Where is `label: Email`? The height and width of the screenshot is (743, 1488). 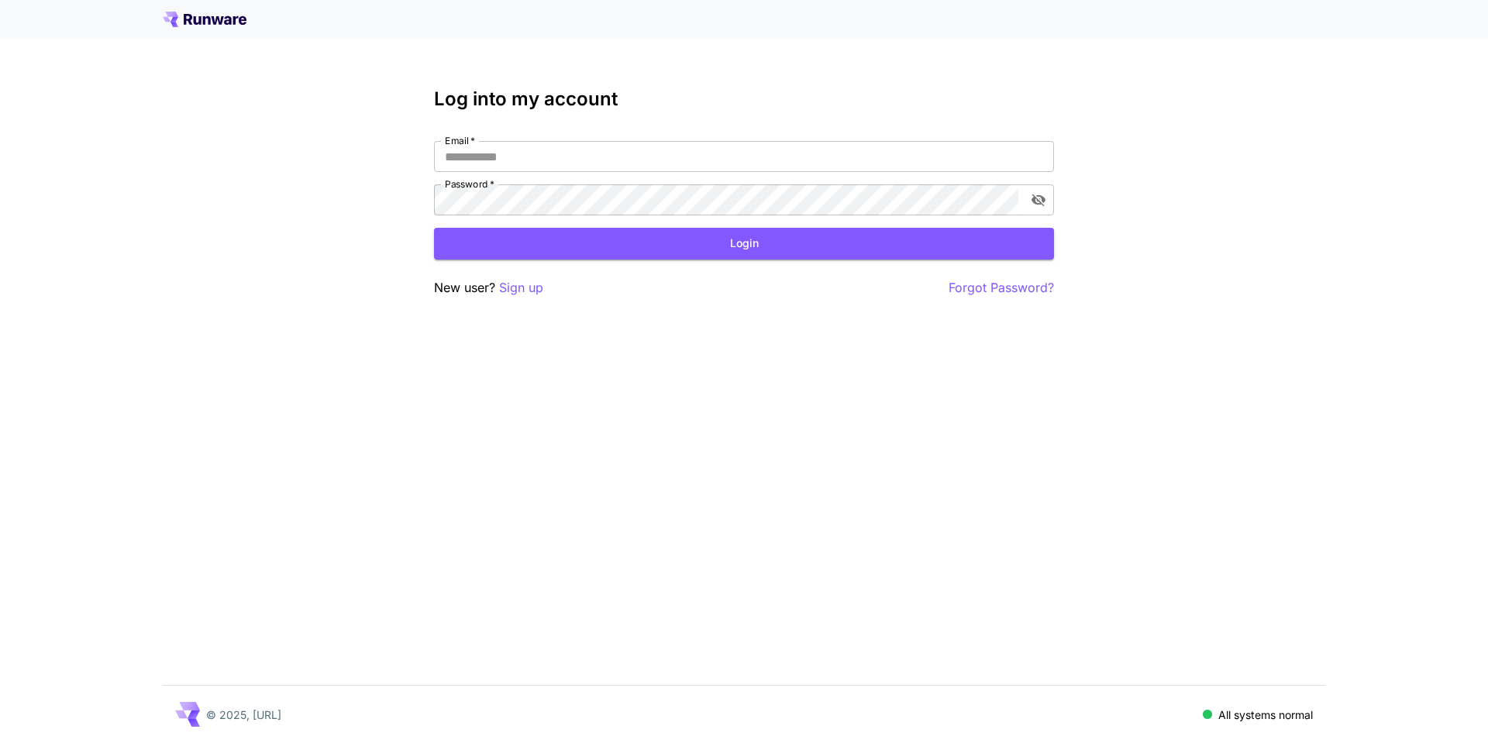 label: Email is located at coordinates (459, 140).